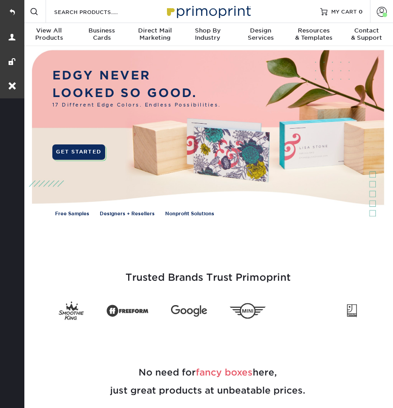 This screenshot has height=408, width=393. I want to click on p: LOOKED SO GOOD., so click(137, 92).